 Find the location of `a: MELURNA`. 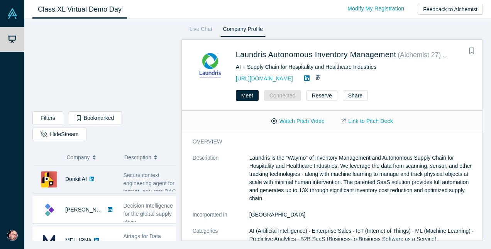

a: MELURNA is located at coordinates (78, 240).